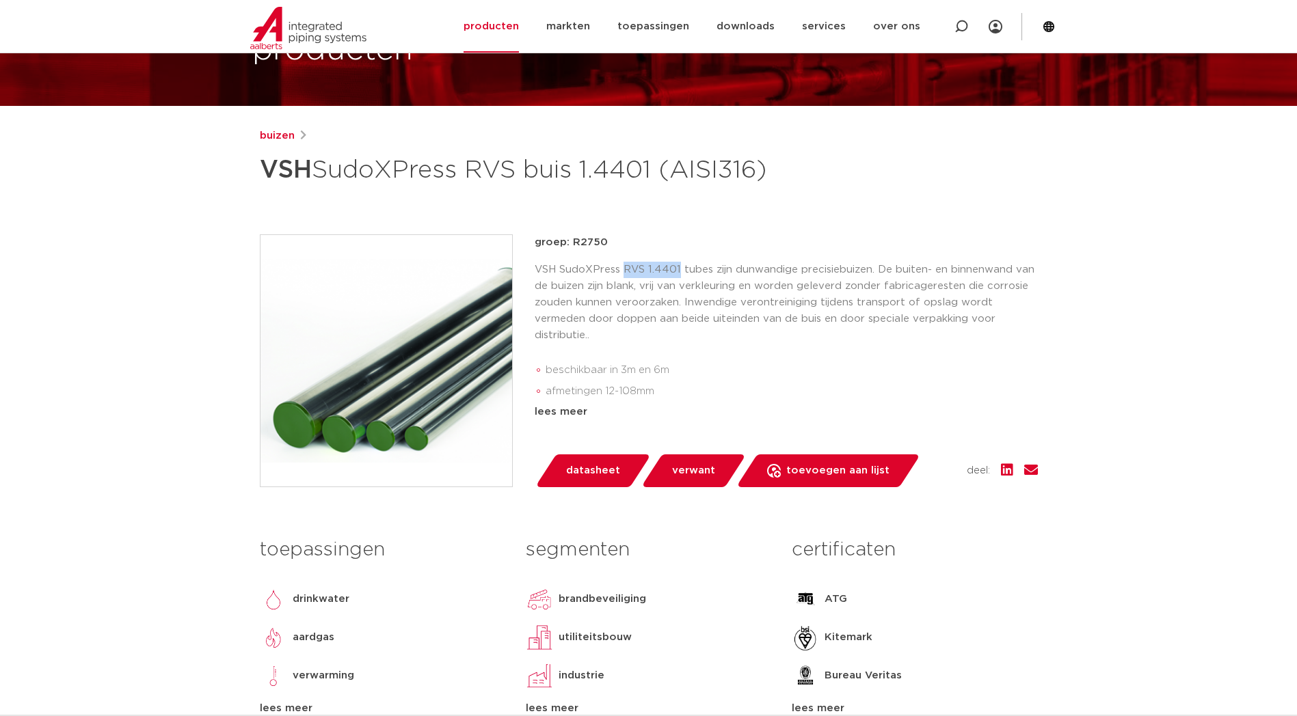 This screenshot has width=1297, height=716. I want to click on h3: segmenten, so click(648, 550).